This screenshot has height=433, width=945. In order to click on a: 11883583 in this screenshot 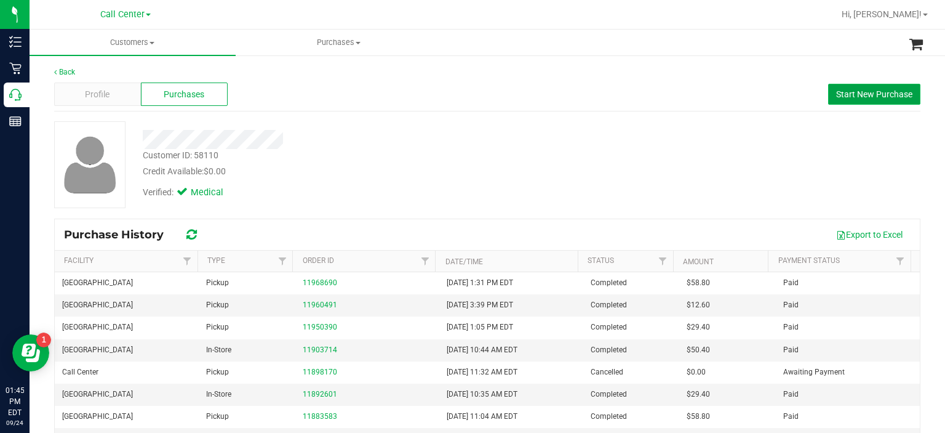, I will do `click(320, 416)`.